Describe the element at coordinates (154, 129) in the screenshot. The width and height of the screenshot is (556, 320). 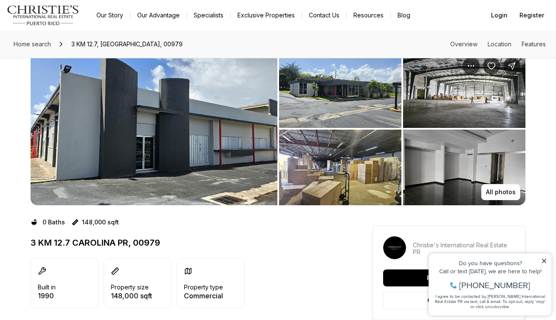
I see `li: 1 of 3` at that location.